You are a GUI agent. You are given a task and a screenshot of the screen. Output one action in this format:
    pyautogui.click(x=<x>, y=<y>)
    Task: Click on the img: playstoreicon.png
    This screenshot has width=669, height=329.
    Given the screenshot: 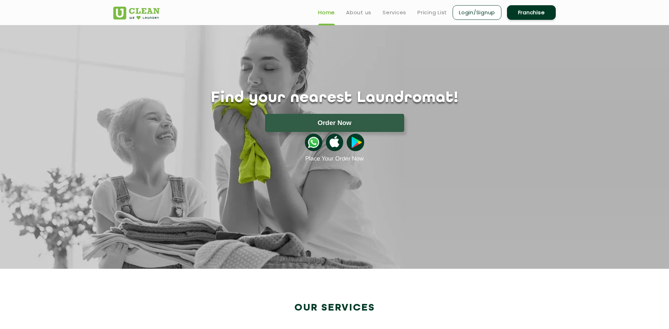 What is the action you would take?
    pyautogui.click(x=355, y=142)
    